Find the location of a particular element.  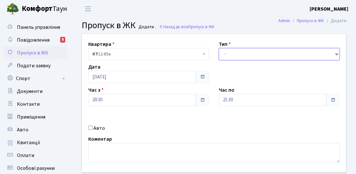

span: Таун is located at coordinates (44, 9).